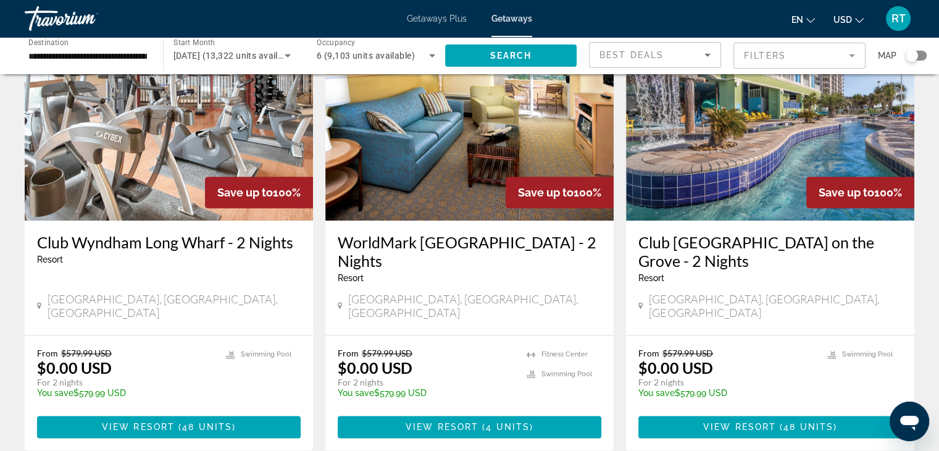 The width and height of the screenshot is (939, 451). What do you see at coordinates (887, 56) in the screenshot?
I see `span: Map` at bounding box center [887, 56].